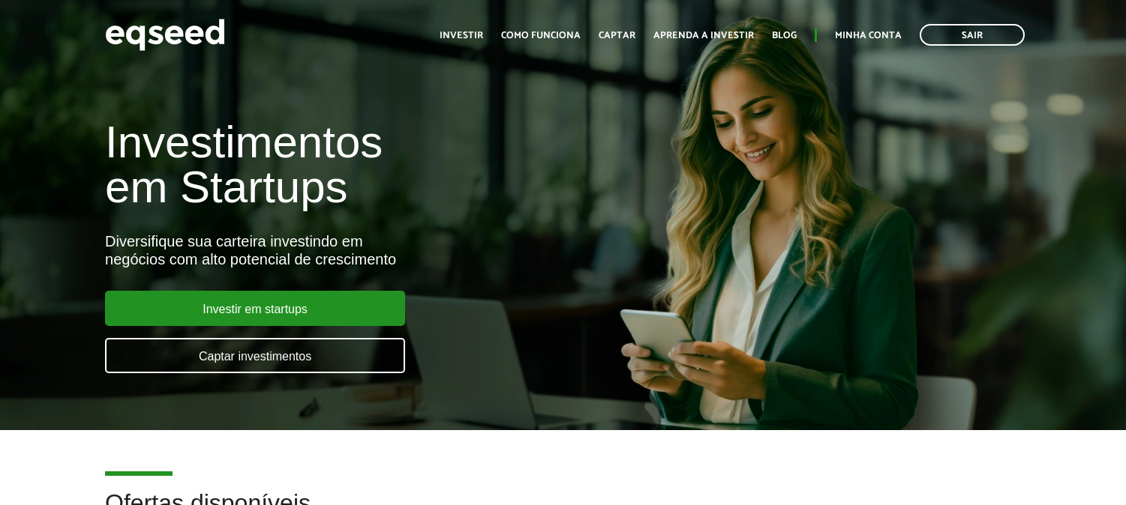  Describe the element at coordinates (165, 34) in the screenshot. I see `img: EqSeed` at that location.